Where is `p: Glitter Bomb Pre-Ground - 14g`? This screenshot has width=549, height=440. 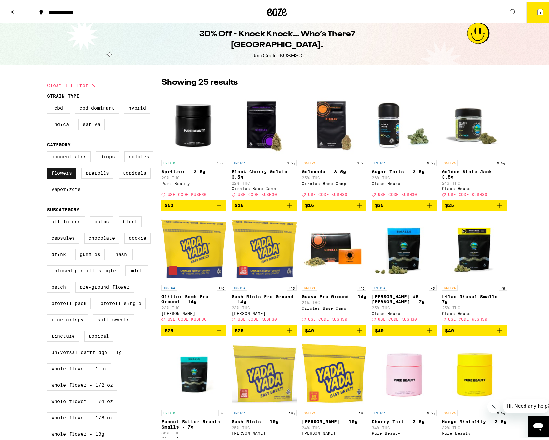
p: Glitter Bomb Pre-Ground - 14g is located at coordinates (194, 297).